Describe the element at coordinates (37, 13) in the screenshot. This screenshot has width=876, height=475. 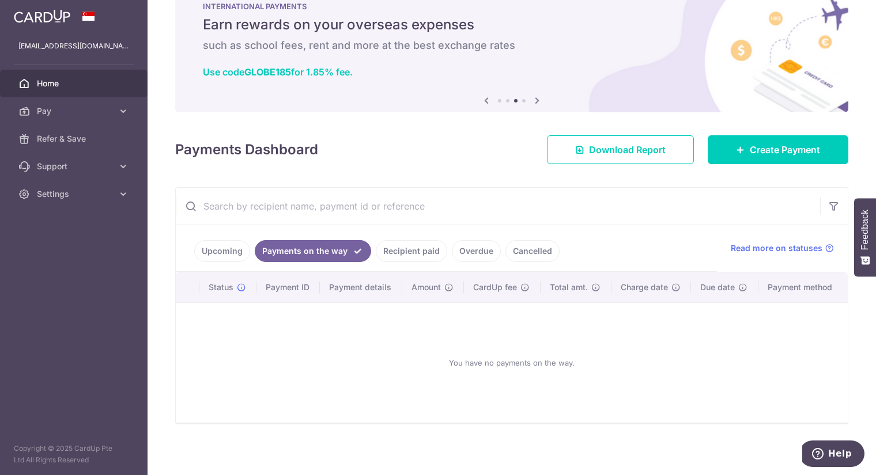
I see `span: Help` at that location.